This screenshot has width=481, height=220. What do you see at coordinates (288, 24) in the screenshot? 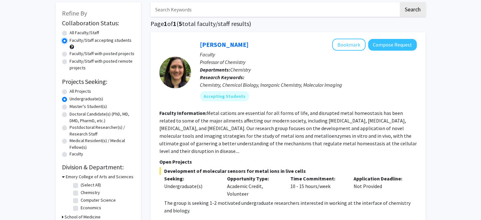
I see `h1: Page of ( total faculty/staff results)` at bounding box center [288, 24].